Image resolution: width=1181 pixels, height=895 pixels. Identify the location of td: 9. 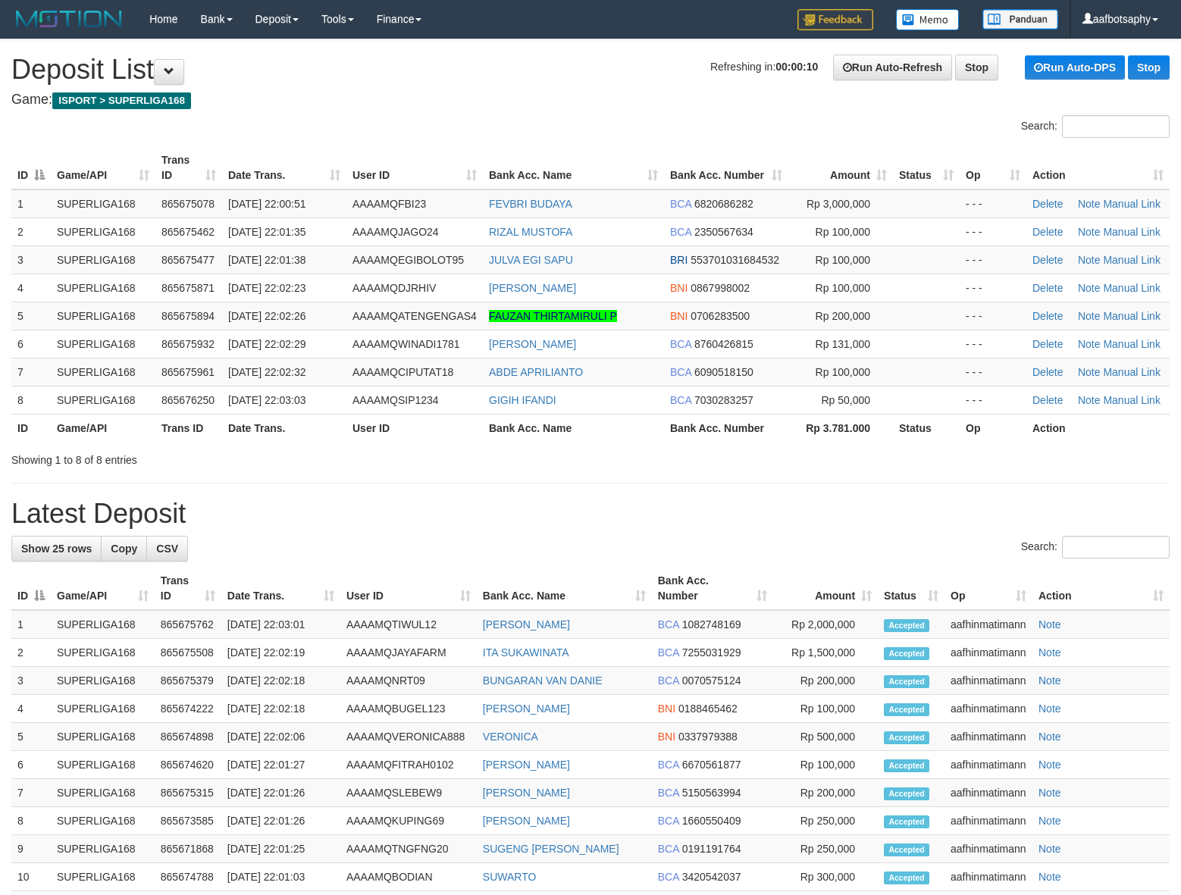
(31, 849).